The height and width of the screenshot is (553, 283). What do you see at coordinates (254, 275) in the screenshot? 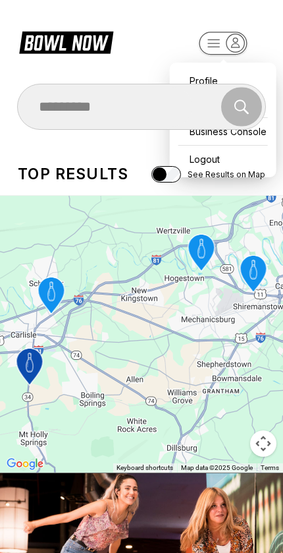
I see `gmp-advanced-marker: Trindle Bowl` at bounding box center [254, 275].